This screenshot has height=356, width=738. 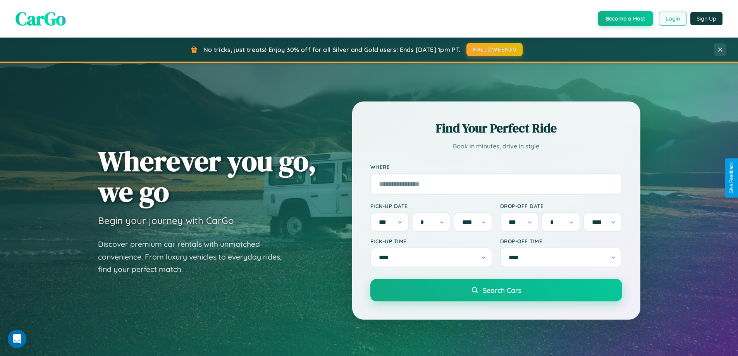 What do you see at coordinates (706, 19) in the screenshot?
I see `button: Sign Up` at bounding box center [706, 19].